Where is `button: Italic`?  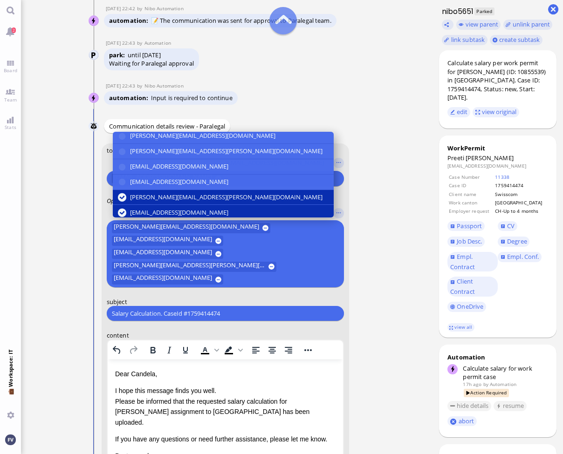 button: Italic is located at coordinates (169, 350).